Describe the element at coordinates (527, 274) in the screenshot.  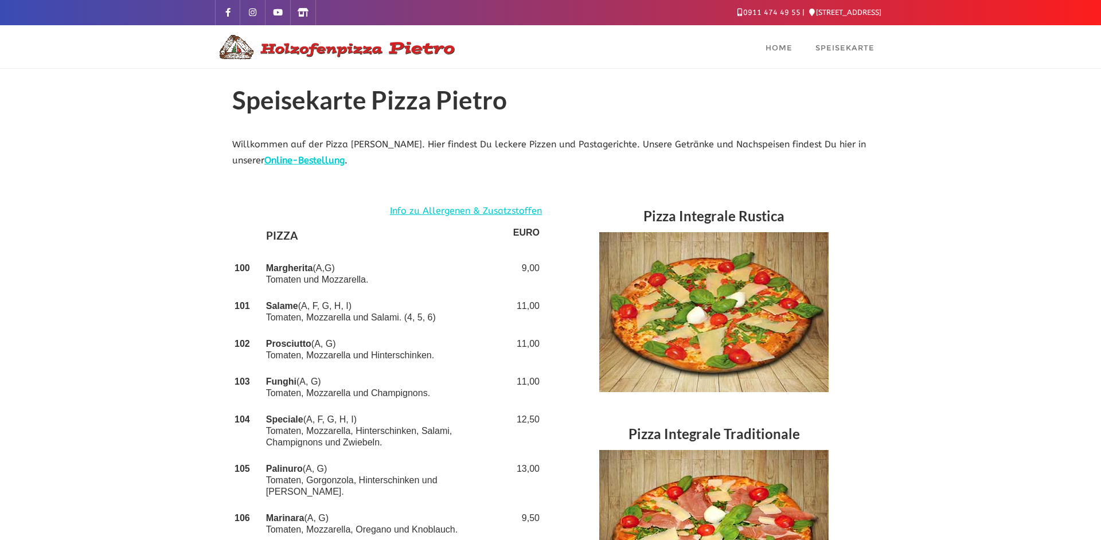
I see `td: 9,00` at that location.